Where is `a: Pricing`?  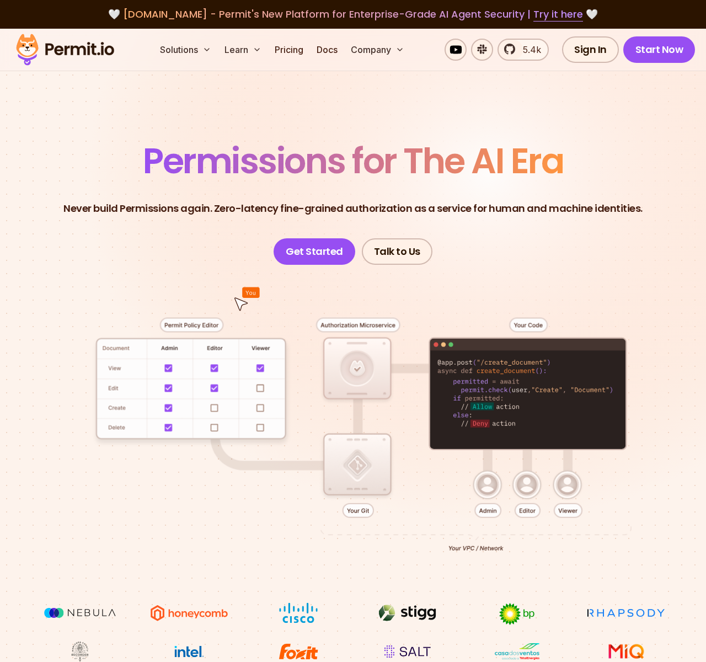 a: Pricing is located at coordinates (289, 50).